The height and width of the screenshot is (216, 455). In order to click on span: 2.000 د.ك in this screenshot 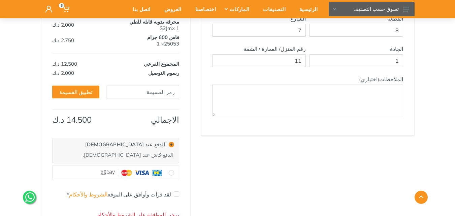, I will do `click(63, 73)`.